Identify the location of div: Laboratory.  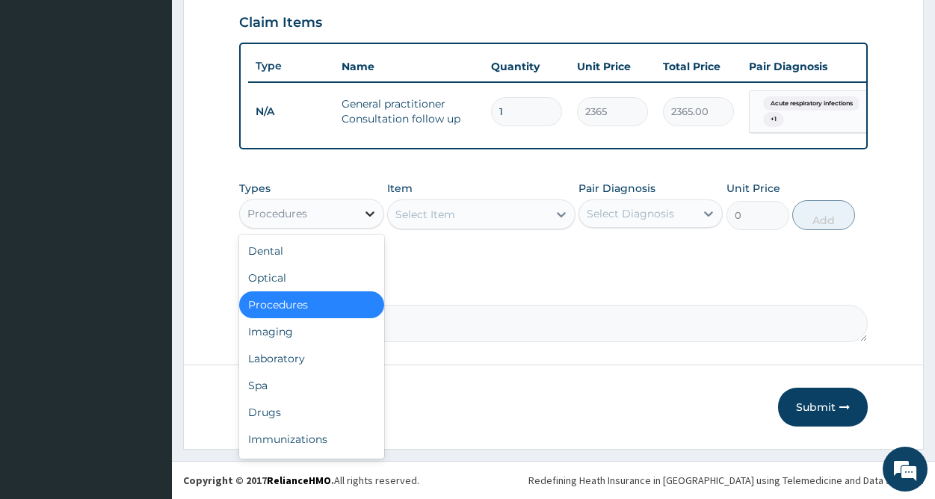
(311, 359).